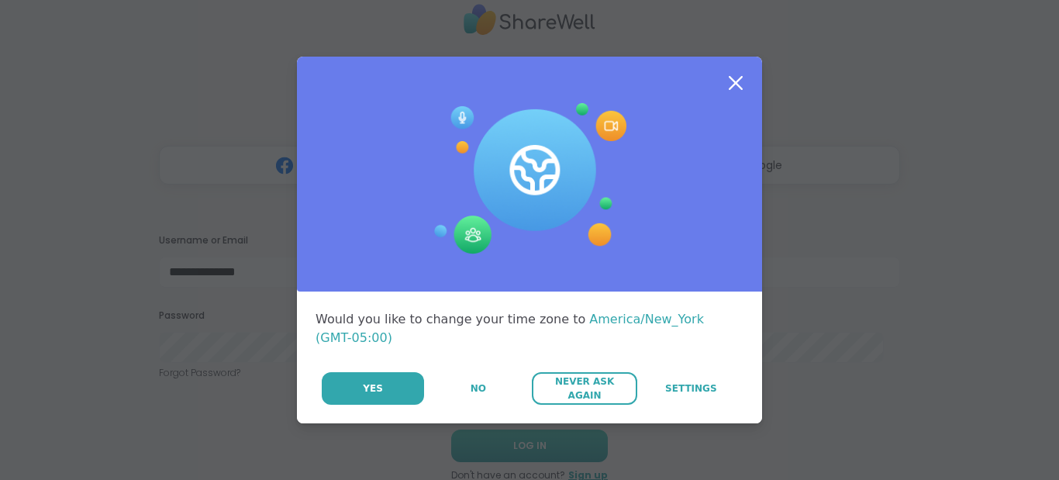 Image resolution: width=1059 pixels, height=480 pixels. I want to click on img: Session Experience, so click(529, 179).